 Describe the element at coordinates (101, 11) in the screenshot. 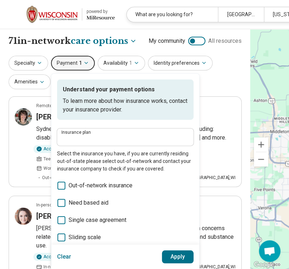

I see `div: powered by` at that location.